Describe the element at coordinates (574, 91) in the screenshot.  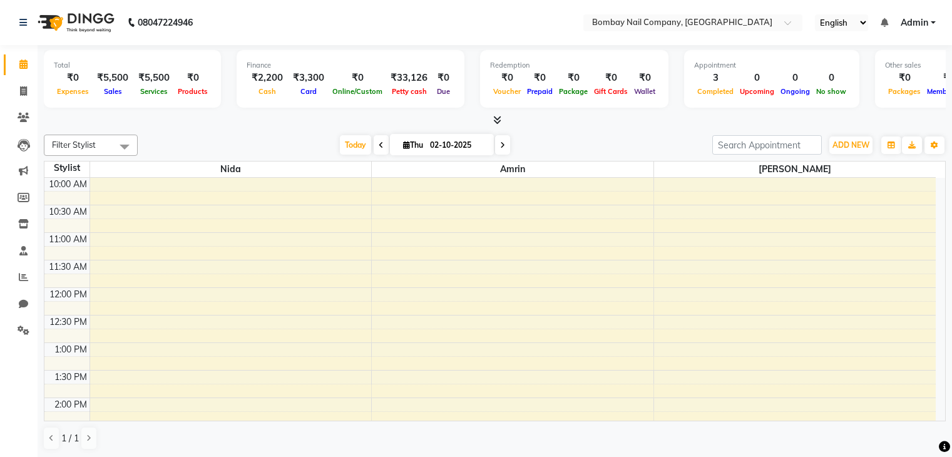
I see `span: Package` at that location.